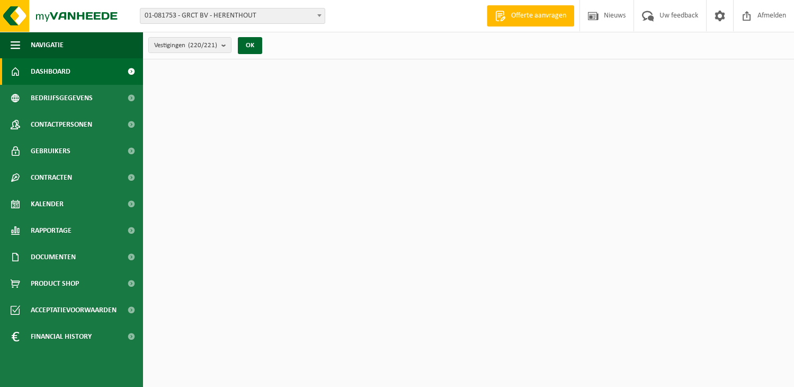 This screenshot has width=794, height=387. What do you see at coordinates (50, 151) in the screenshot?
I see `span: Gebruikers` at bounding box center [50, 151].